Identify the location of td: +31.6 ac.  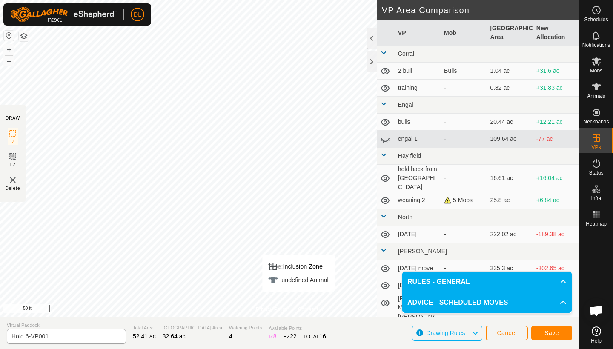
(556, 71).